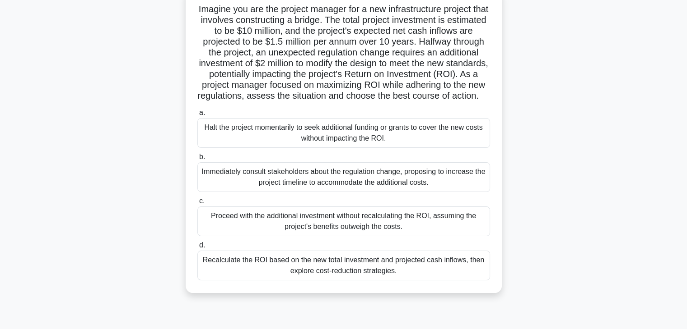  What do you see at coordinates (343, 133) in the screenshot?
I see `div: Halt the project momentarily to seek additional funding or grants to cover the new costs without ...` at bounding box center [343, 133].